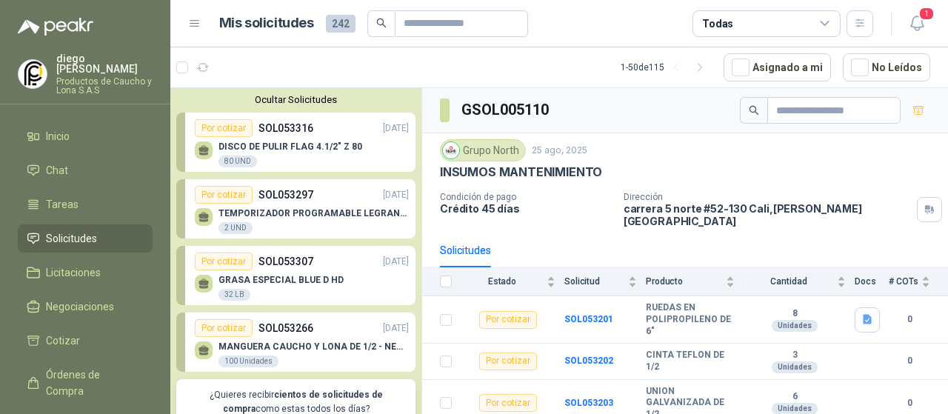 The height and width of the screenshot is (414, 948). Describe the element at coordinates (63, 341) in the screenshot. I see `span: Cotizar` at that location.